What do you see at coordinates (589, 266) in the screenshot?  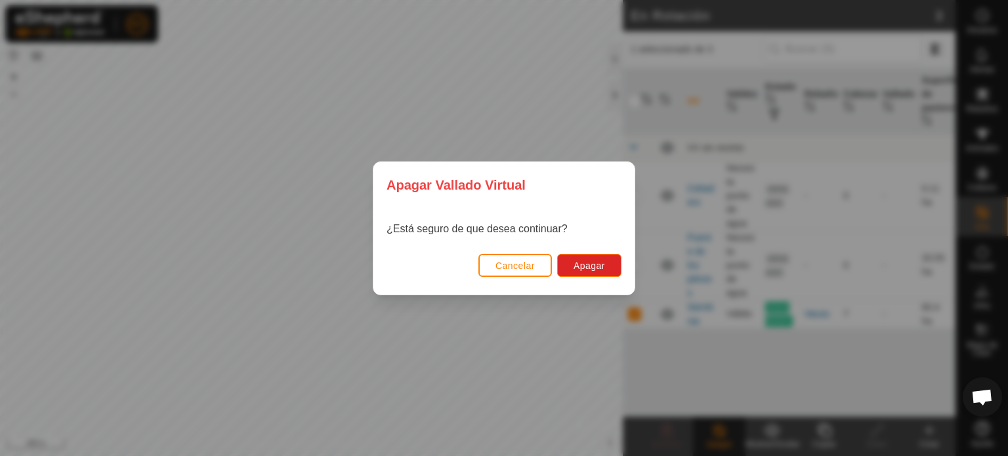 I see `span: Apagar` at bounding box center [589, 266].